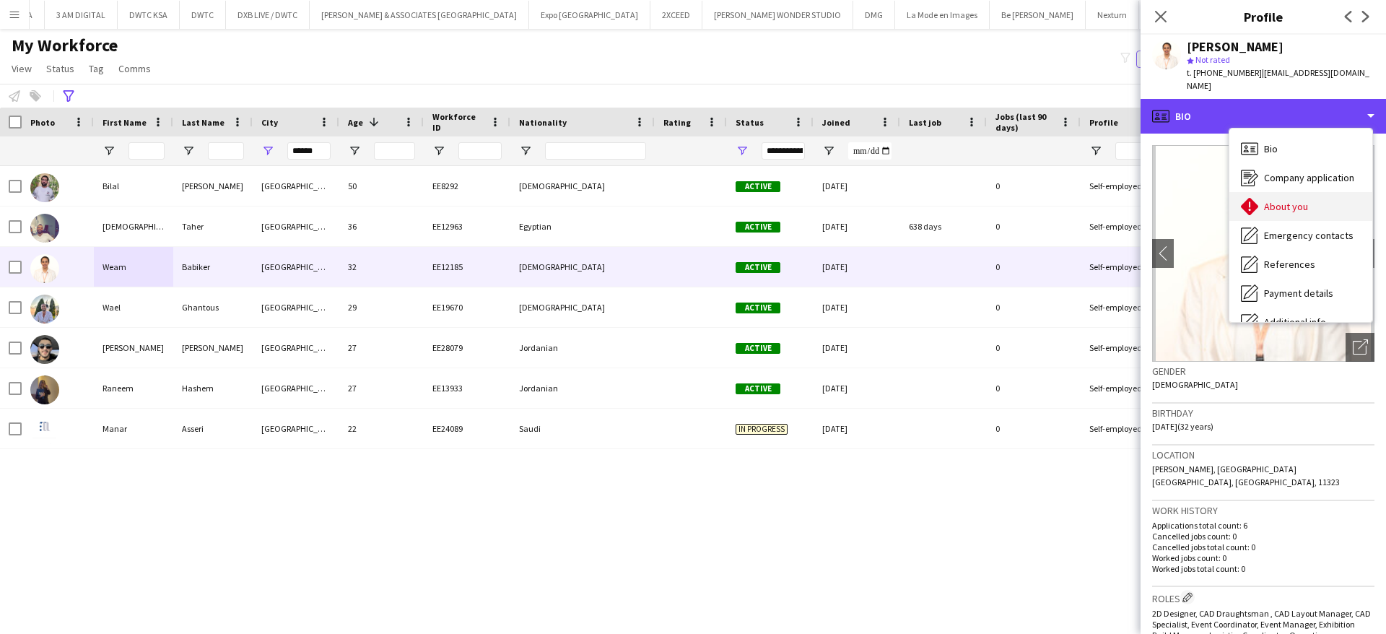 This screenshot has height=634, width=1386. Describe the element at coordinates (874, 14) in the screenshot. I see `button: DMG` at that location.